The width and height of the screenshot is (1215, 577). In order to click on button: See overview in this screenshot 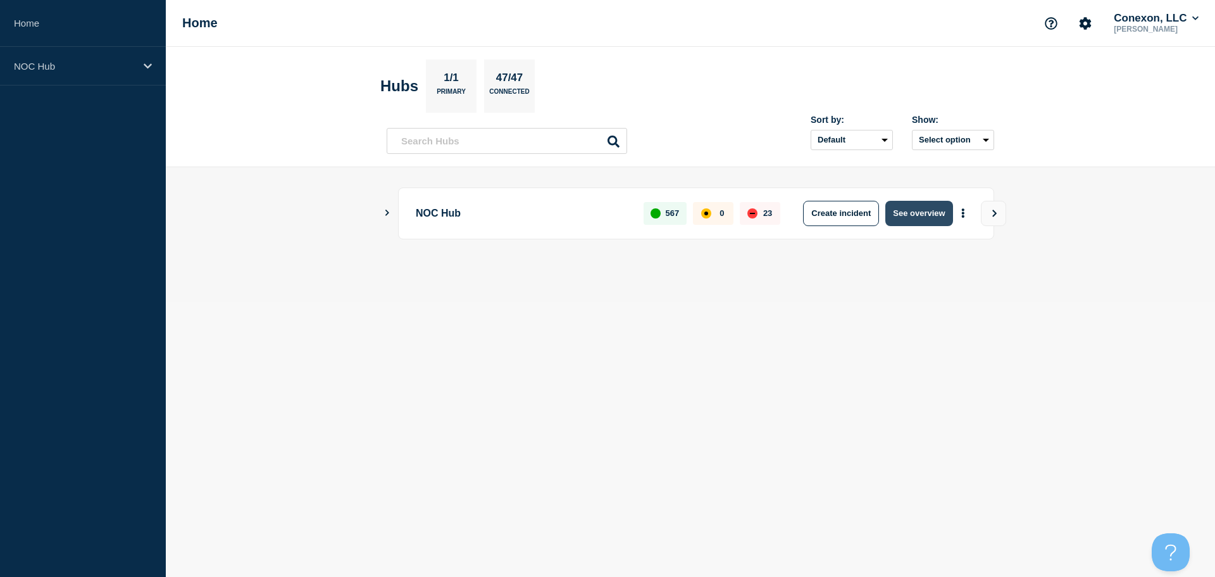, I will do `click(919, 213)`.